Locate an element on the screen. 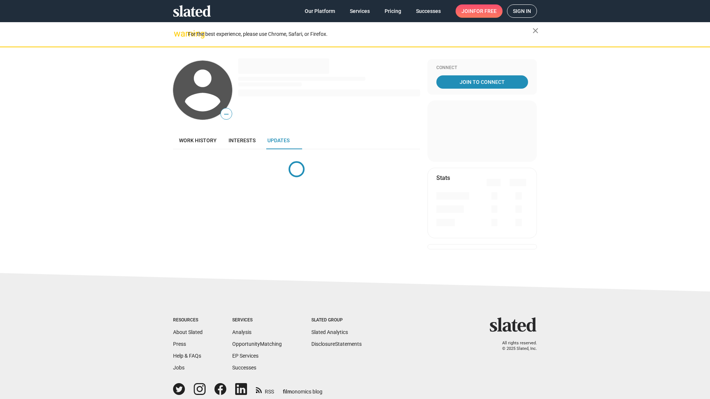 This screenshot has height=399, width=710. span: Our Platform is located at coordinates (320, 11).